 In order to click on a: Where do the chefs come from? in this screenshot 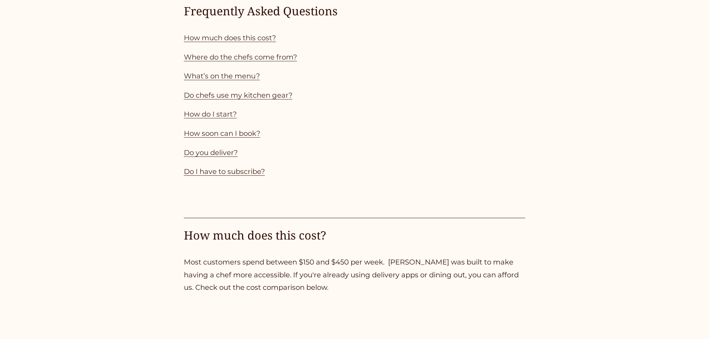, I will do `click(240, 57)`.